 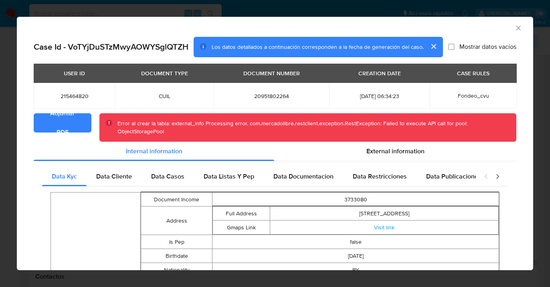 What do you see at coordinates (63, 123) in the screenshot?
I see `span: Adjuntar PDF` at bounding box center [63, 123].